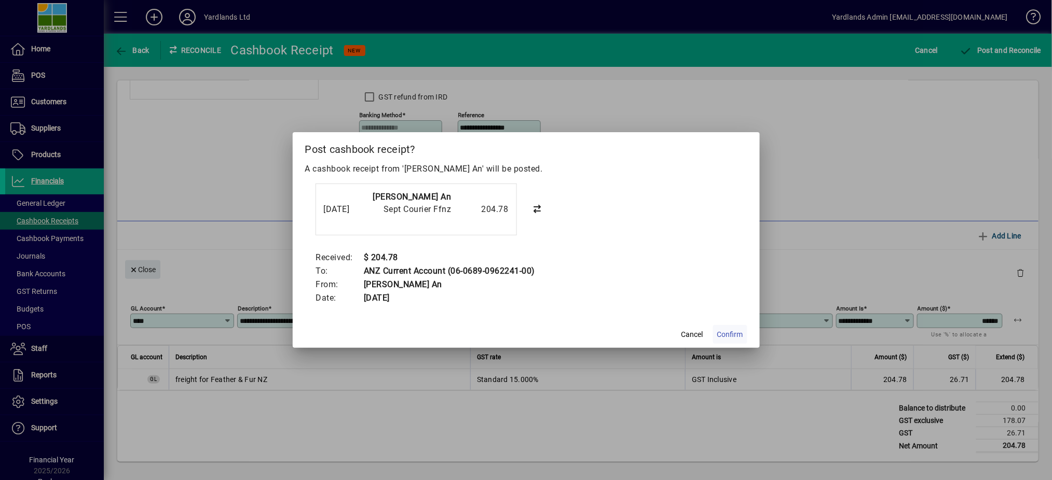  What do you see at coordinates (730, 335) in the screenshot?
I see `button: Confirm` at bounding box center [730, 335].